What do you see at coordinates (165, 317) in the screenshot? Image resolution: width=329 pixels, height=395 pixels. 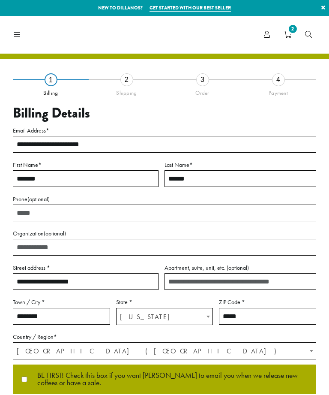 I see `span: State` at bounding box center [165, 317].